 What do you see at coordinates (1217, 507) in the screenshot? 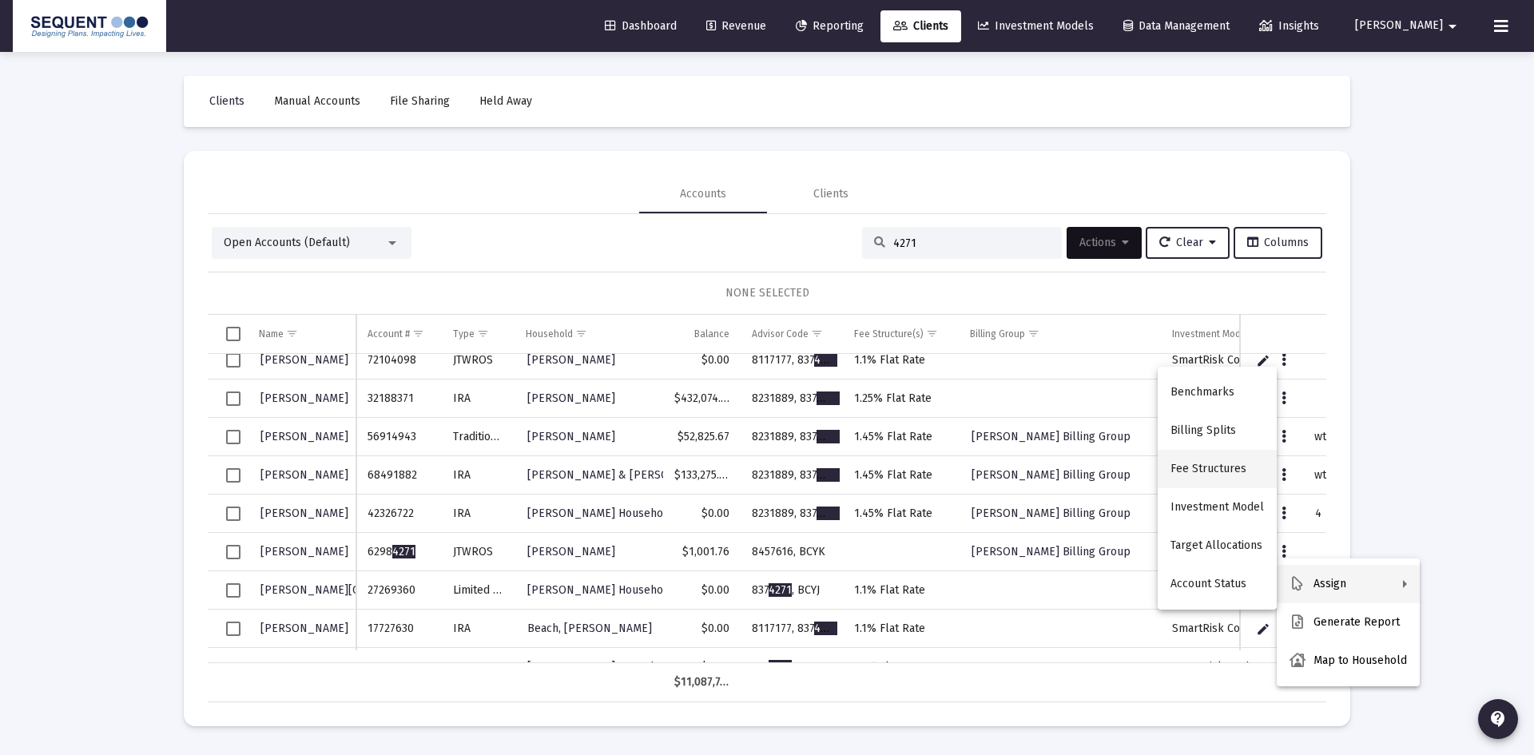
I see `button: Investment Model` at bounding box center [1217, 507].